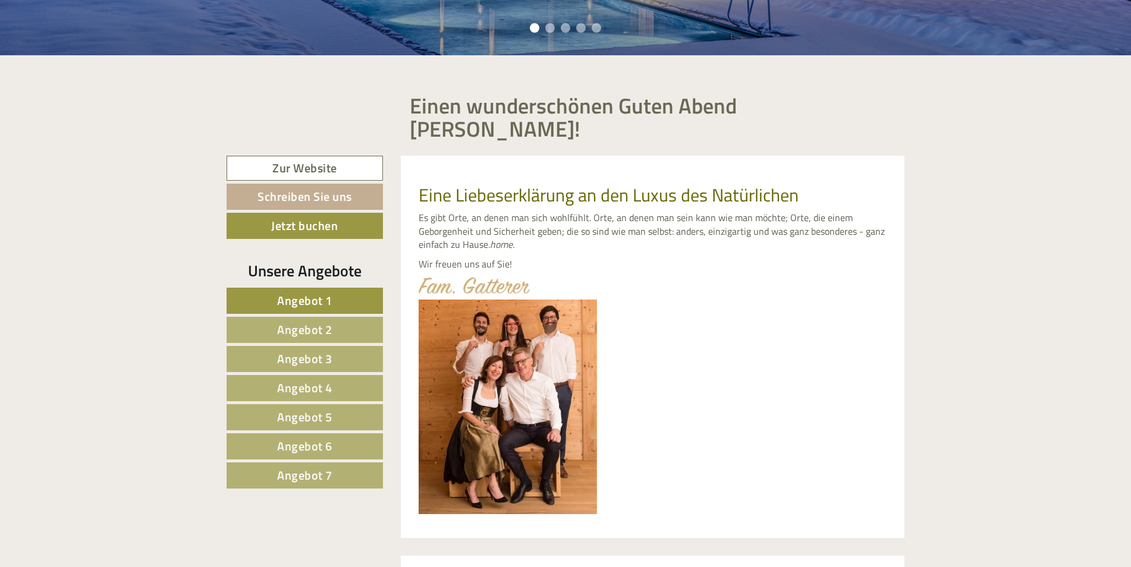  I want to click on span: Angebot 7, so click(305, 475).